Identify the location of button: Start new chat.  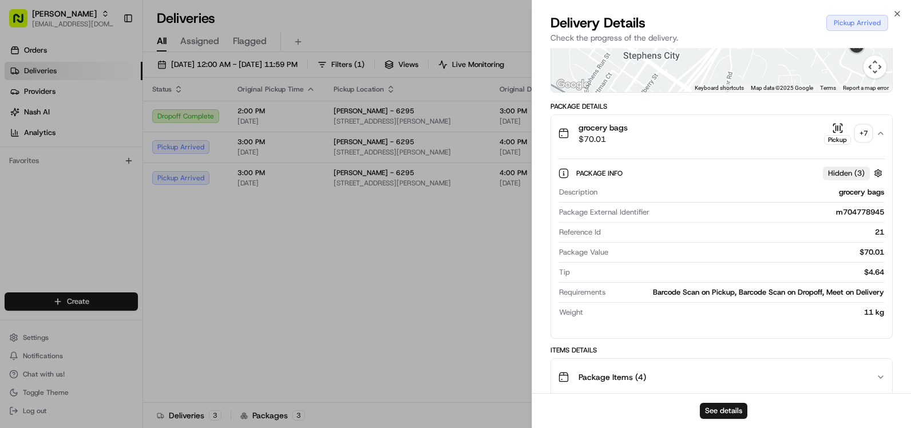
(201, 120).